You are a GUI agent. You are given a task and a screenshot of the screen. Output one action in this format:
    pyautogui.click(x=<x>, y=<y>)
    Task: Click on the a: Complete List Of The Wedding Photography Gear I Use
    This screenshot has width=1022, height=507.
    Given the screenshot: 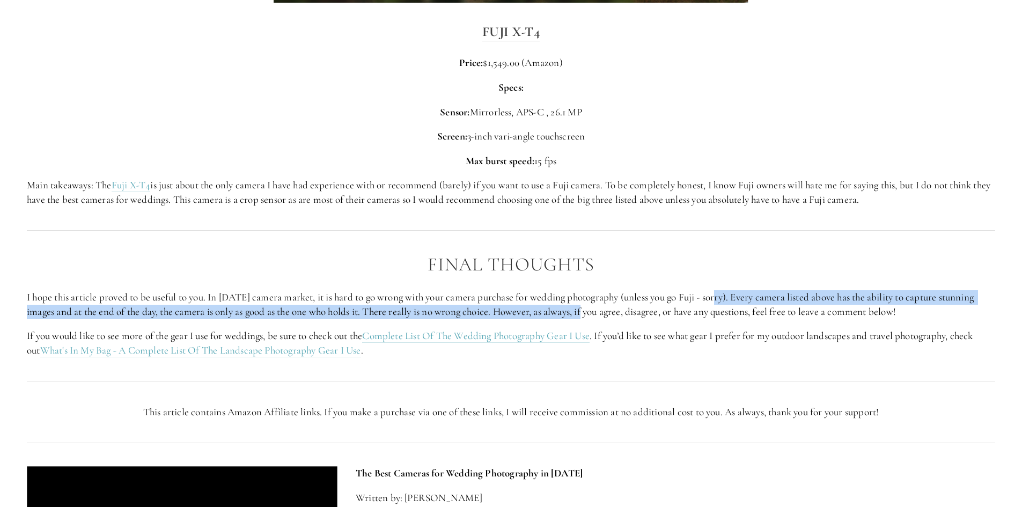 What is the action you would take?
    pyautogui.click(x=476, y=336)
    